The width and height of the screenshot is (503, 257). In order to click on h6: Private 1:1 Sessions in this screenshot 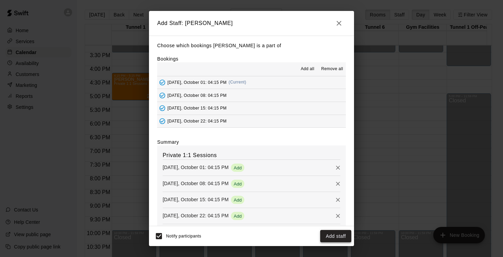, I will do `click(251, 155)`.